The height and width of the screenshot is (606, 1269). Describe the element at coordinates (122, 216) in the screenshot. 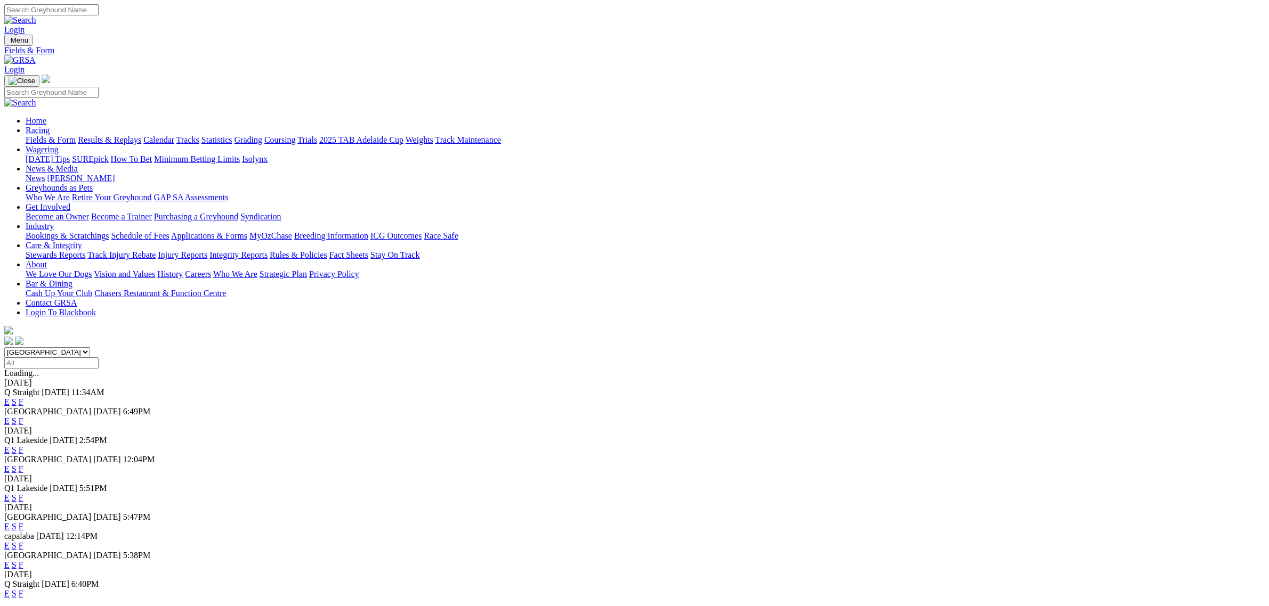

I see `a: Become a Trainer` at that location.